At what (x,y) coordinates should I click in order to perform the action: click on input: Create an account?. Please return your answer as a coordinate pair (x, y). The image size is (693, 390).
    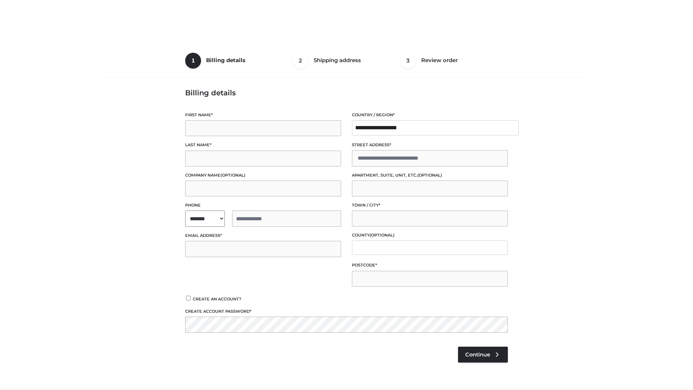
    Looking at the image, I should click on (188, 298).